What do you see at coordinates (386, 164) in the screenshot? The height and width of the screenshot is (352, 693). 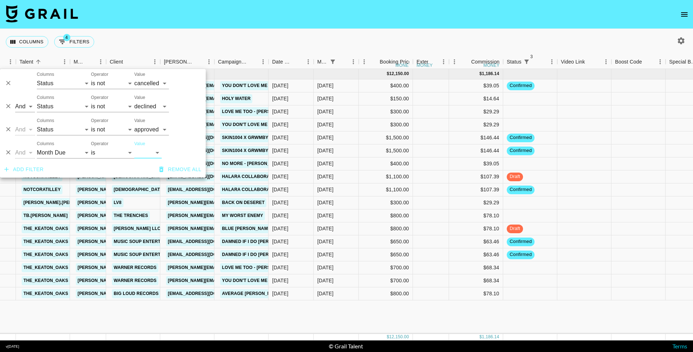 I see `div: $400.00` at bounding box center [386, 164].